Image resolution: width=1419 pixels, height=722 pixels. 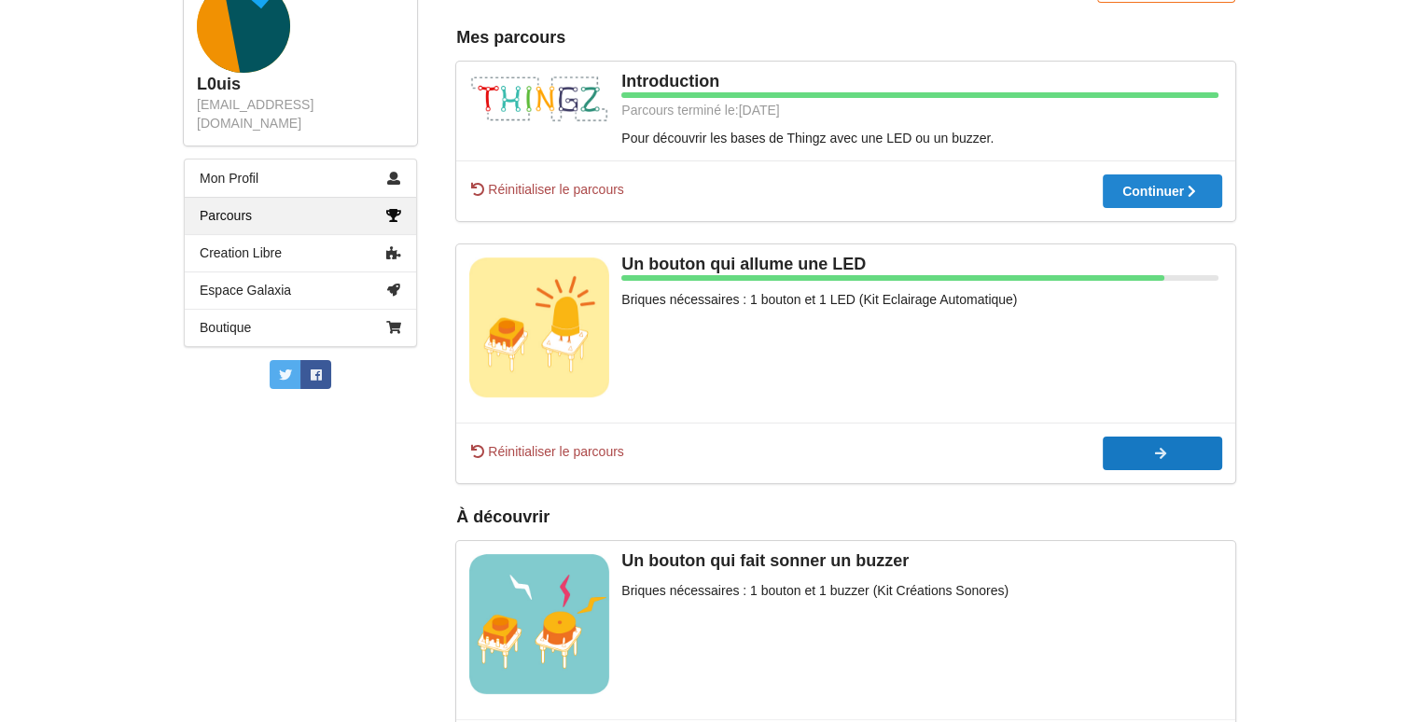 What do you see at coordinates (300, 84) in the screenshot?
I see `div: L0uis` at bounding box center [300, 84].